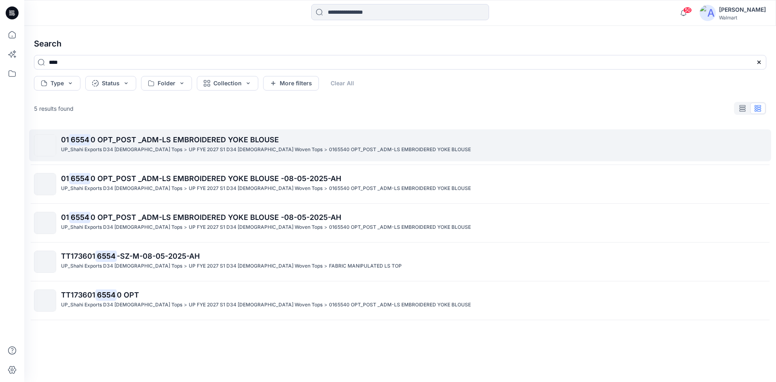 The height and width of the screenshot is (382, 776). I want to click on button: Type, so click(57, 83).